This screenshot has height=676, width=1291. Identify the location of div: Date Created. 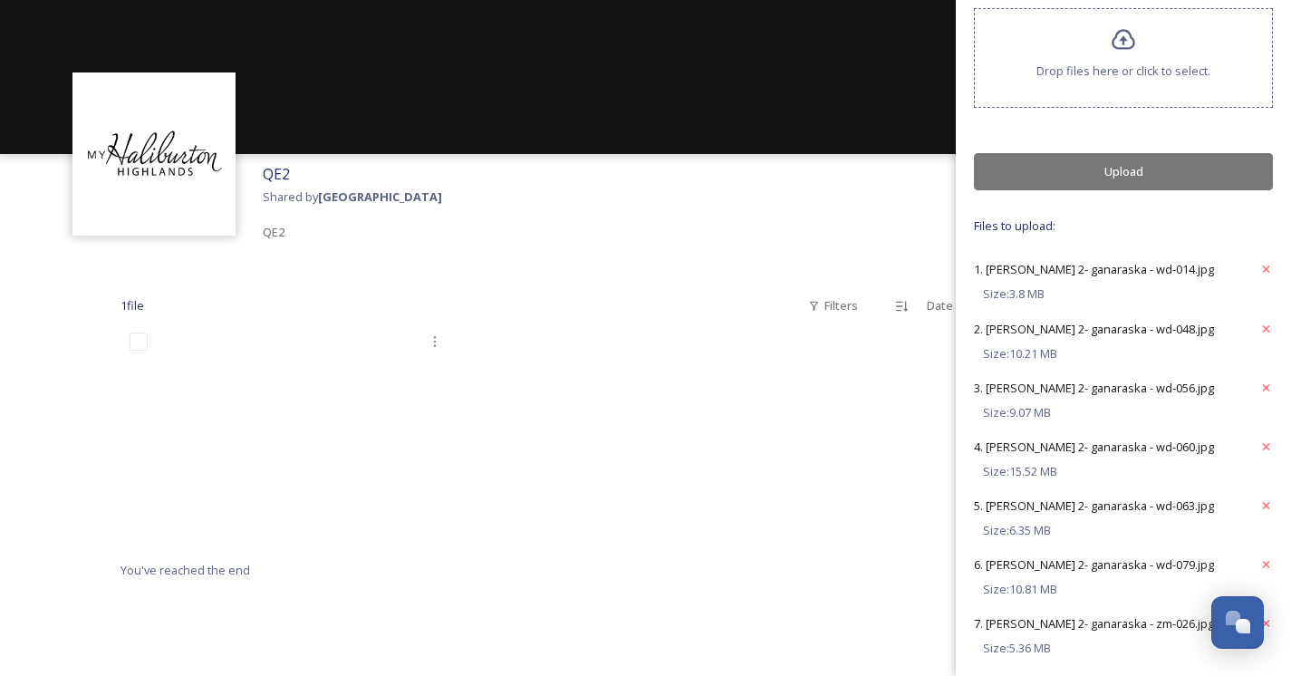
(963, 305).